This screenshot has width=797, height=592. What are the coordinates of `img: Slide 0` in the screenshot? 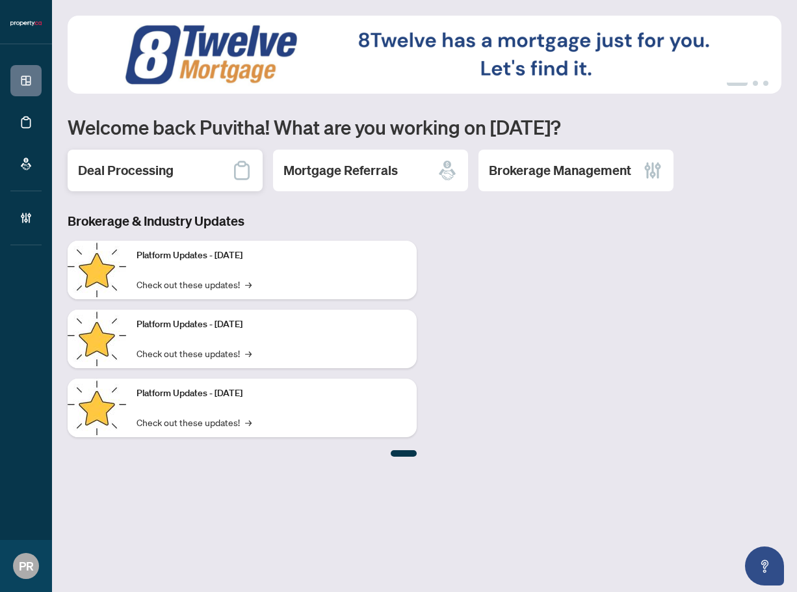 It's located at (425, 55).